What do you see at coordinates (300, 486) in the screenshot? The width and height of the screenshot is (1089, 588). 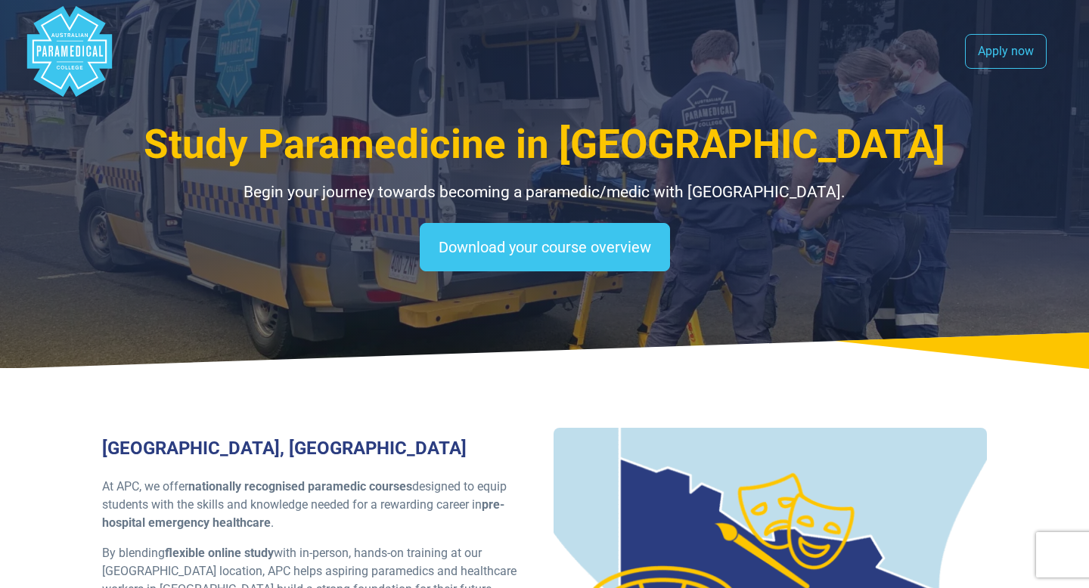 I see `strong: nationally recognised paramedic courses` at bounding box center [300, 486].